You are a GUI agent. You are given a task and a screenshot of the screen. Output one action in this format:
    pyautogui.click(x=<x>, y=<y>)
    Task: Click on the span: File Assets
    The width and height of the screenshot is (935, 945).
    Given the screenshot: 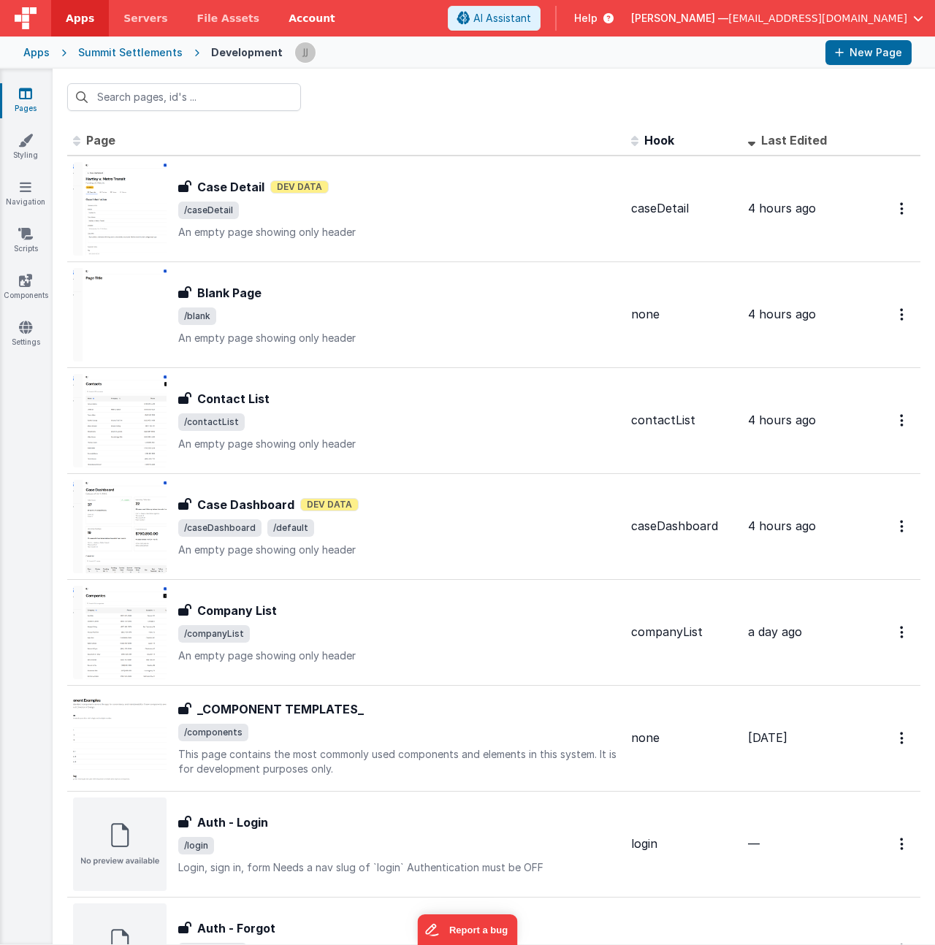 What is the action you would take?
    pyautogui.click(x=229, y=18)
    